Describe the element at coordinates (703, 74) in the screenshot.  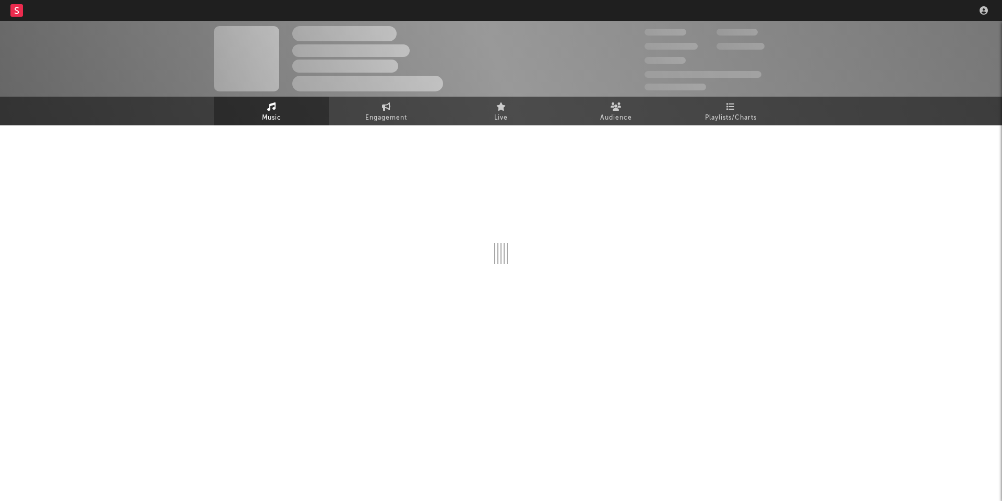
I see `span: 50,000,000 Monthly Listeners` at that location.